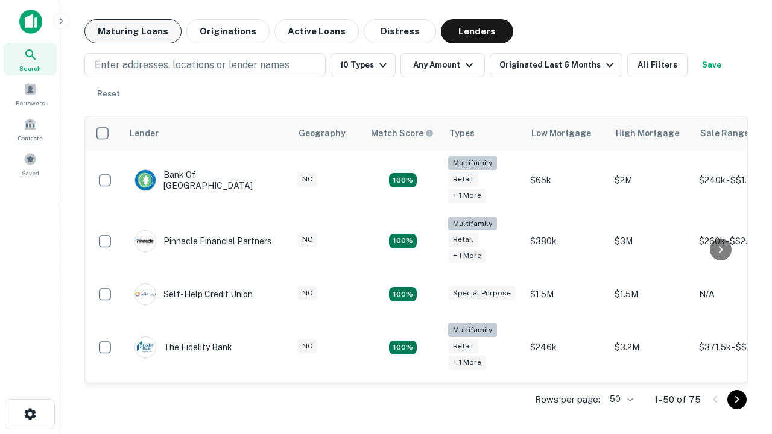 Image resolution: width=772 pixels, height=434 pixels. Describe the element at coordinates (561, 133) in the screenshot. I see `div: Low Mortgage` at that location.